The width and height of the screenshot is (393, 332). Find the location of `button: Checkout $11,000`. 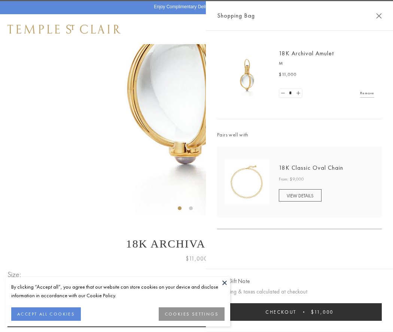

button: Checkout $11,000 is located at coordinates (299, 312).